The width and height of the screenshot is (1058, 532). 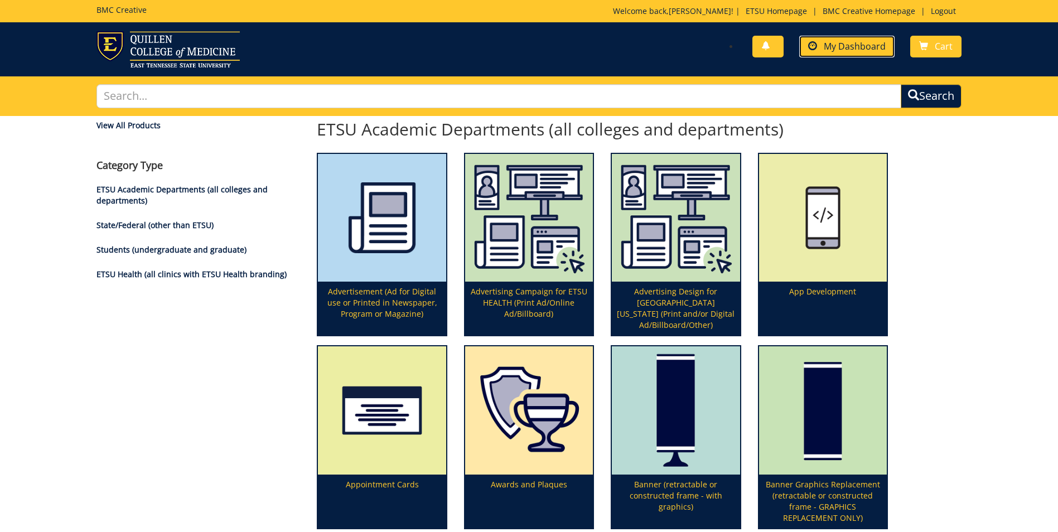 What do you see at coordinates (191, 274) in the screenshot?
I see `a: ETSU Health (all clinics with ETSU Health branding)` at bounding box center [191, 274].